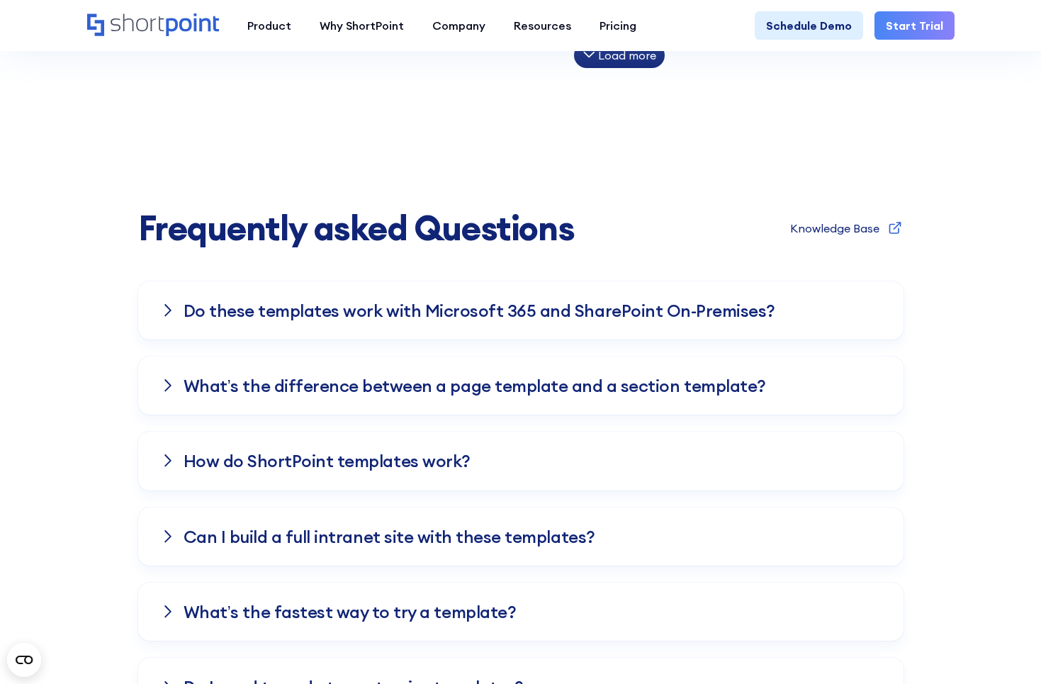 This screenshot has width=1041, height=684. What do you see at coordinates (618, 26) in the screenshot?
I see `div: Pricing` at bounding box center [618, 26].